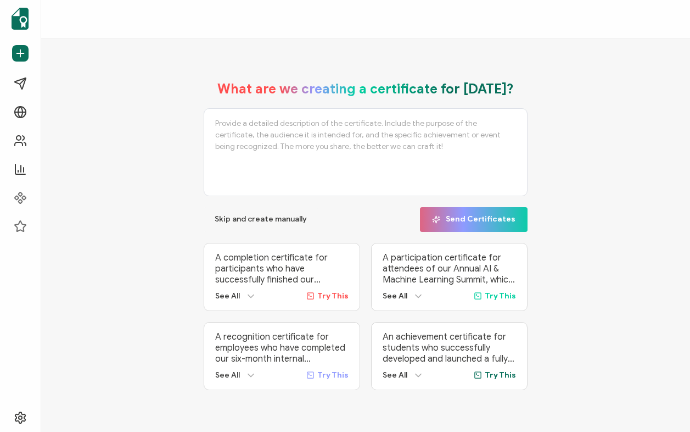 This screenshot has width=690, height=432. What do you see at coordinates (474, 219) in the screenshot?
I see `span: Send Certificates` at bounding box center [474, 219].